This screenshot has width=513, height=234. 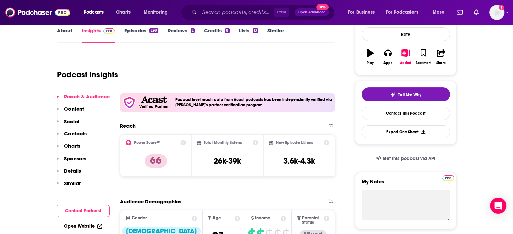 What do you see at coordinates (70, 112) in the screenshot?
I see `button: Content` at bounding box center [70, 112].